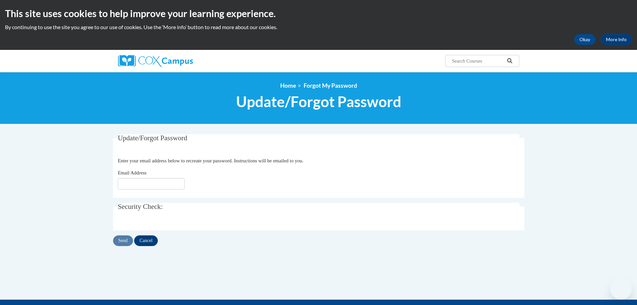 The height and width of the screenshot is (305, 637). What do you see at coordinates (132, 173) in the screenshot?
I see `span: Email Address` at bounding box center [132, 173].